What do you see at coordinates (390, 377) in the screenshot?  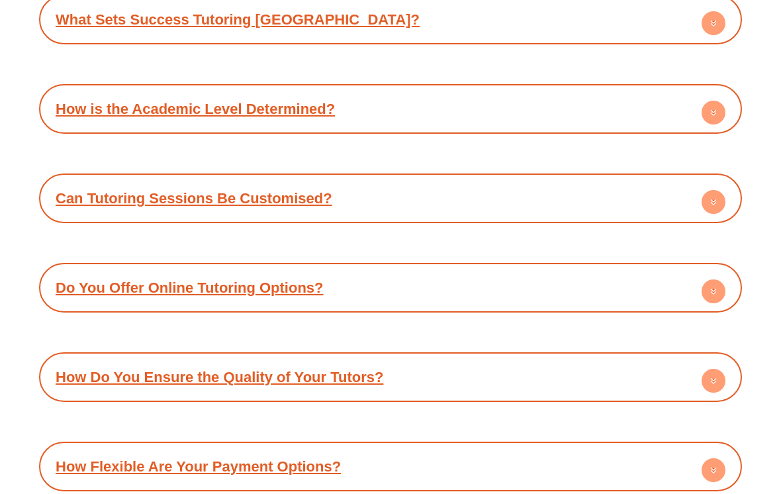 I see `div: How Do You Ensure the Quality of Your Tutors?` at bounding box center [390, 377].